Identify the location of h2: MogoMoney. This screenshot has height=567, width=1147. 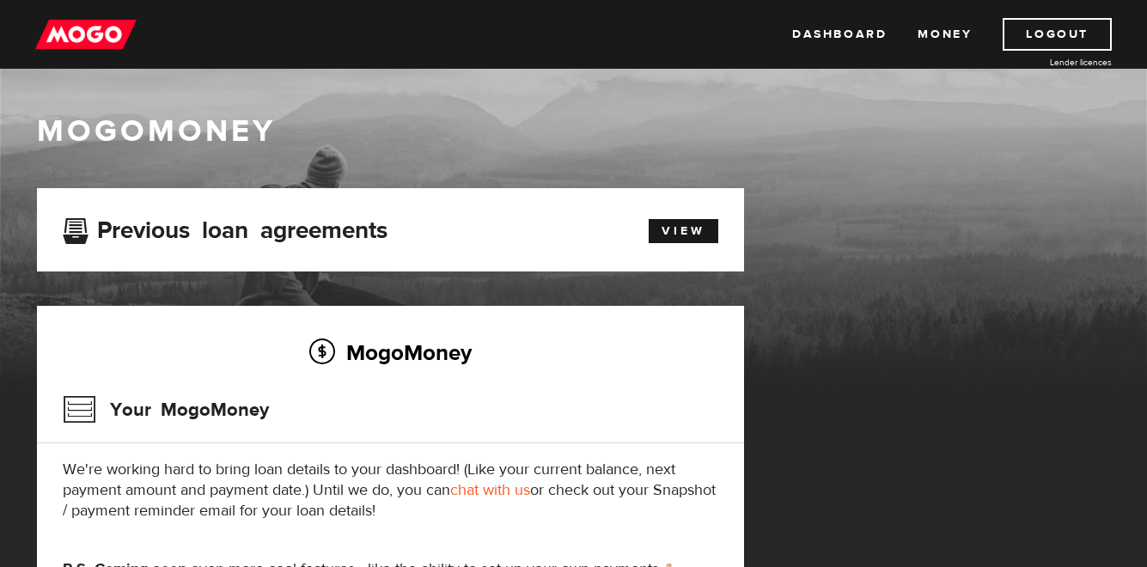
(390, 352).